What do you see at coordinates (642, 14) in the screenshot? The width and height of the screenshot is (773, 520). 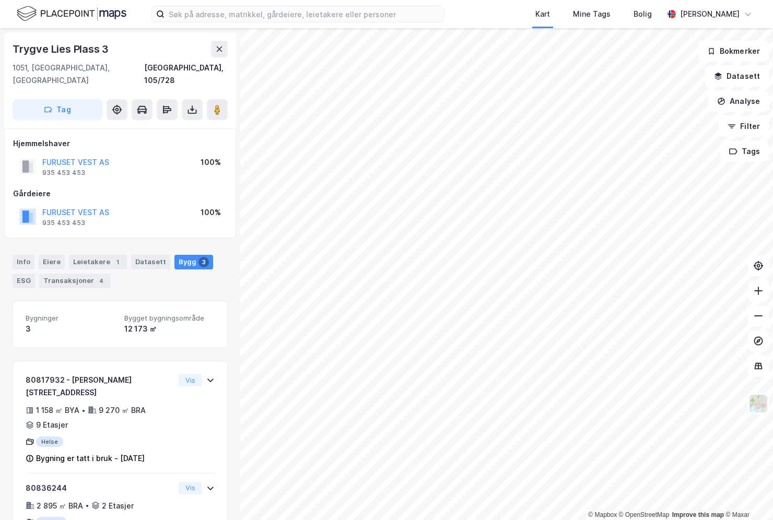 I see `div: Bolig` at bounding box center [642, 14].